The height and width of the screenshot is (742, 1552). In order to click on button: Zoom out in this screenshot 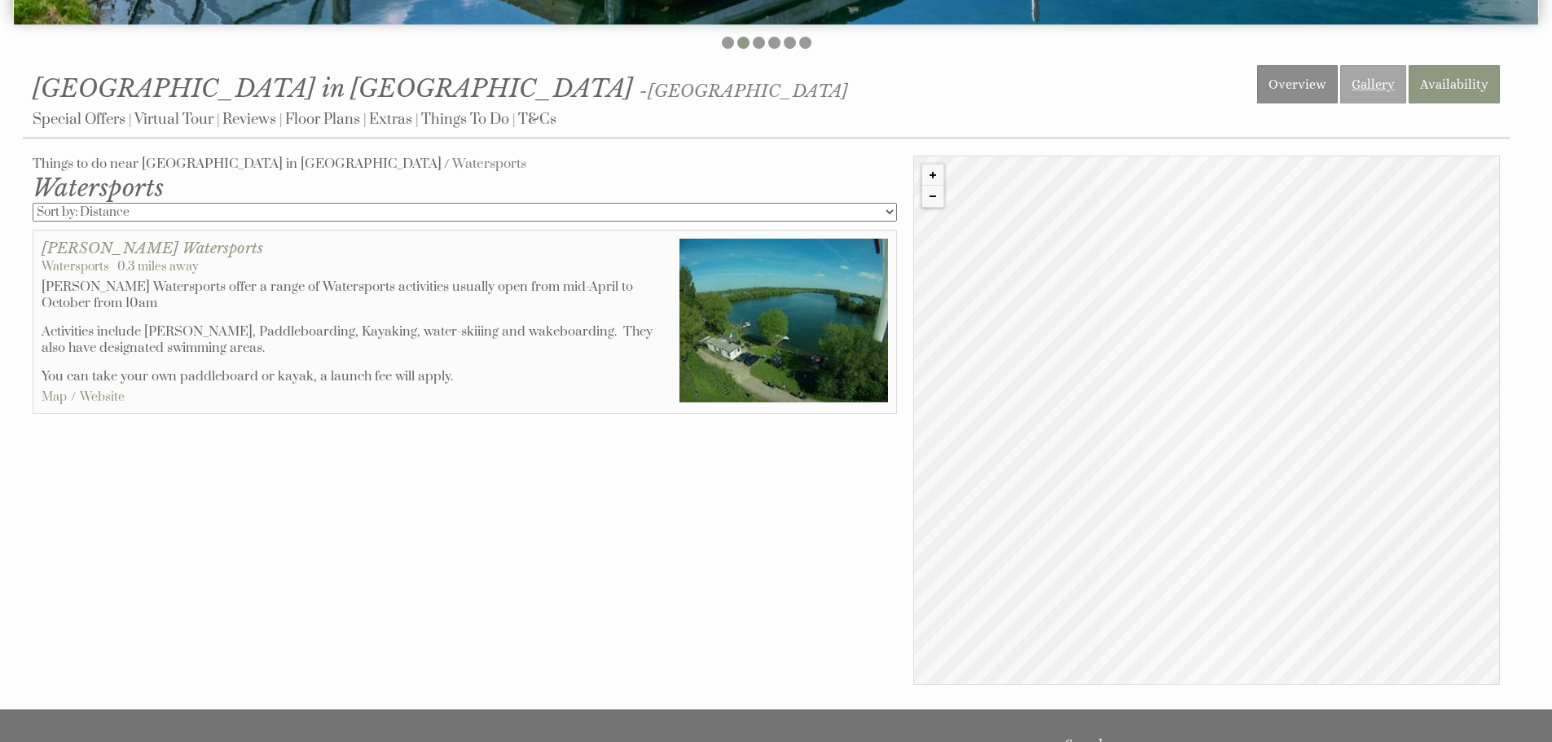, I will do `click(933, 196)`.